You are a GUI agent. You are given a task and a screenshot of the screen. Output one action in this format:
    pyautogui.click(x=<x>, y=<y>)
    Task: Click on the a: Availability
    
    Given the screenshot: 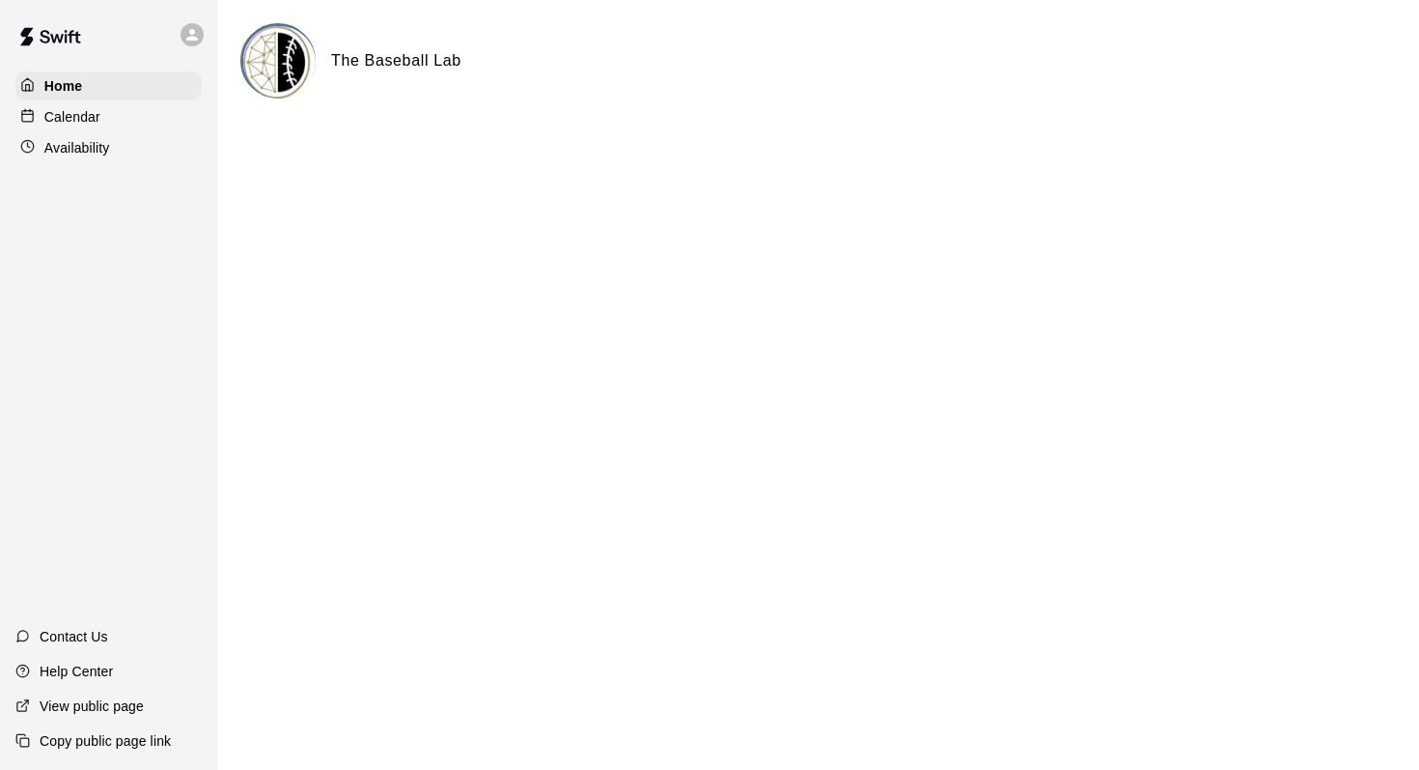 What is the action you would take?
    pyautogui.click(x=108, y=148)
    